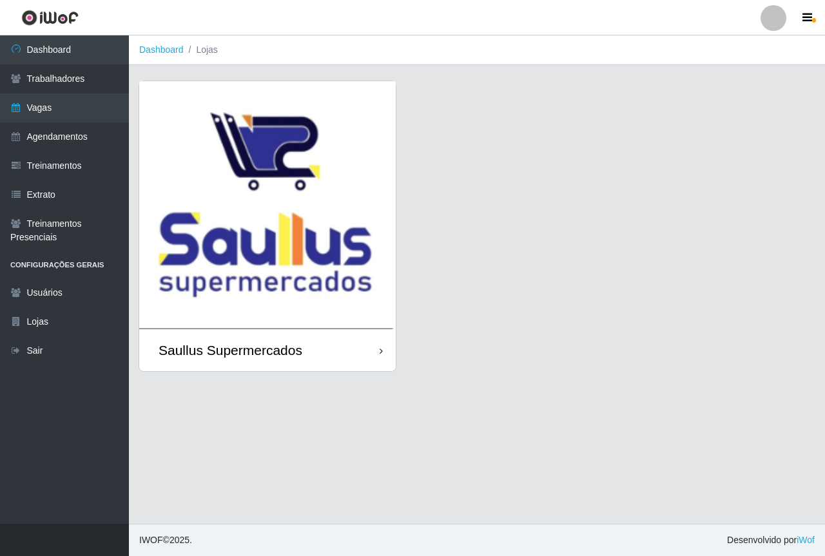  What do you see at coordinates (50, 17) in the screenshot?
I see `img: CoreUI Logo` at bounding box center [50, 17].